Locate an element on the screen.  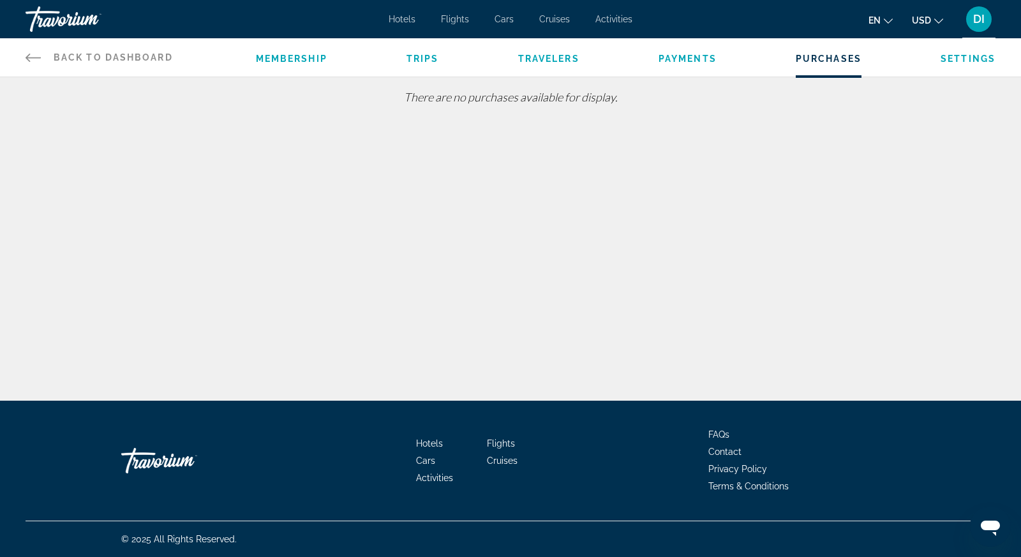
span: USD is located at coordinates (922, 20).